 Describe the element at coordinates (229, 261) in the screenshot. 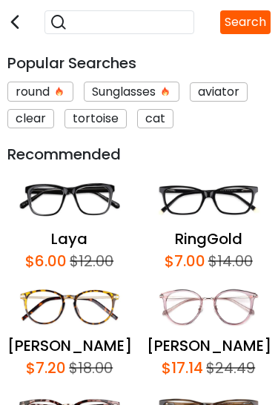

I see `div: $14.00` at that location.